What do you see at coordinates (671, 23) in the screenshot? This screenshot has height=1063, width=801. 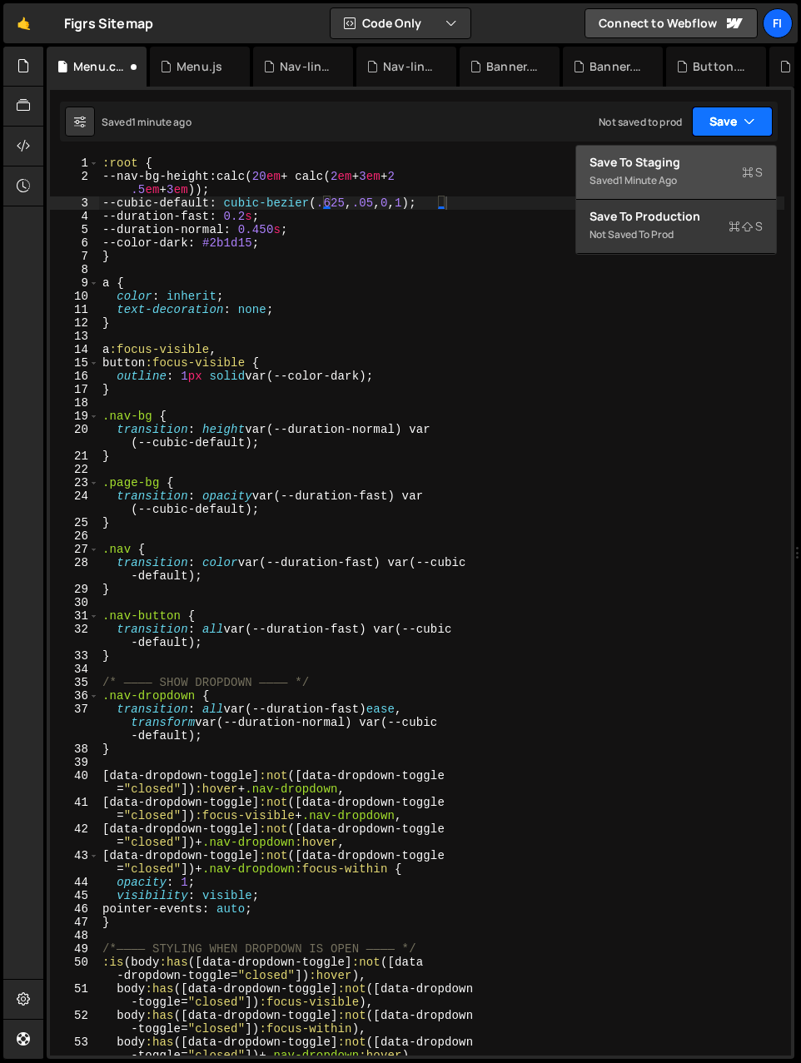 I see `a: Connect to Webflow` at bounding box center [671, 23].